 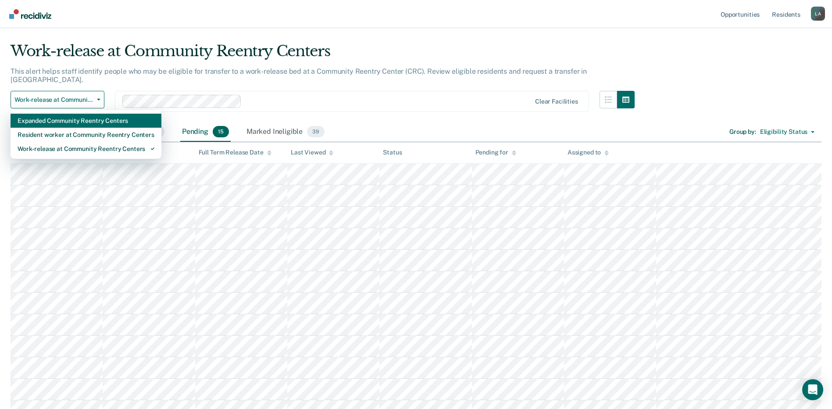 I want to click on button: Eligibility Status, so click(x=787, y=132).